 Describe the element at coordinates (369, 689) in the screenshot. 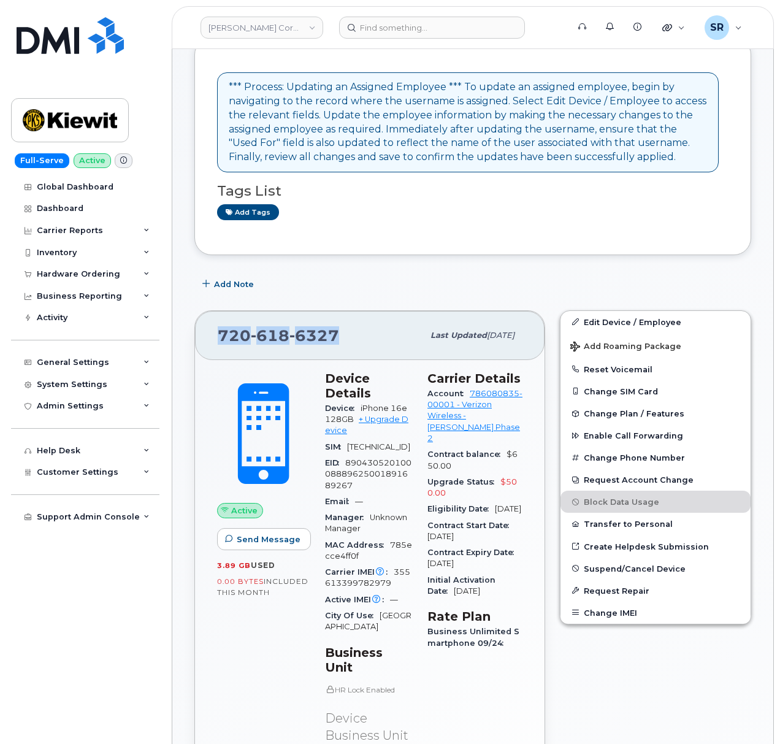

I see `p: HR Lock Enabled` at that location.